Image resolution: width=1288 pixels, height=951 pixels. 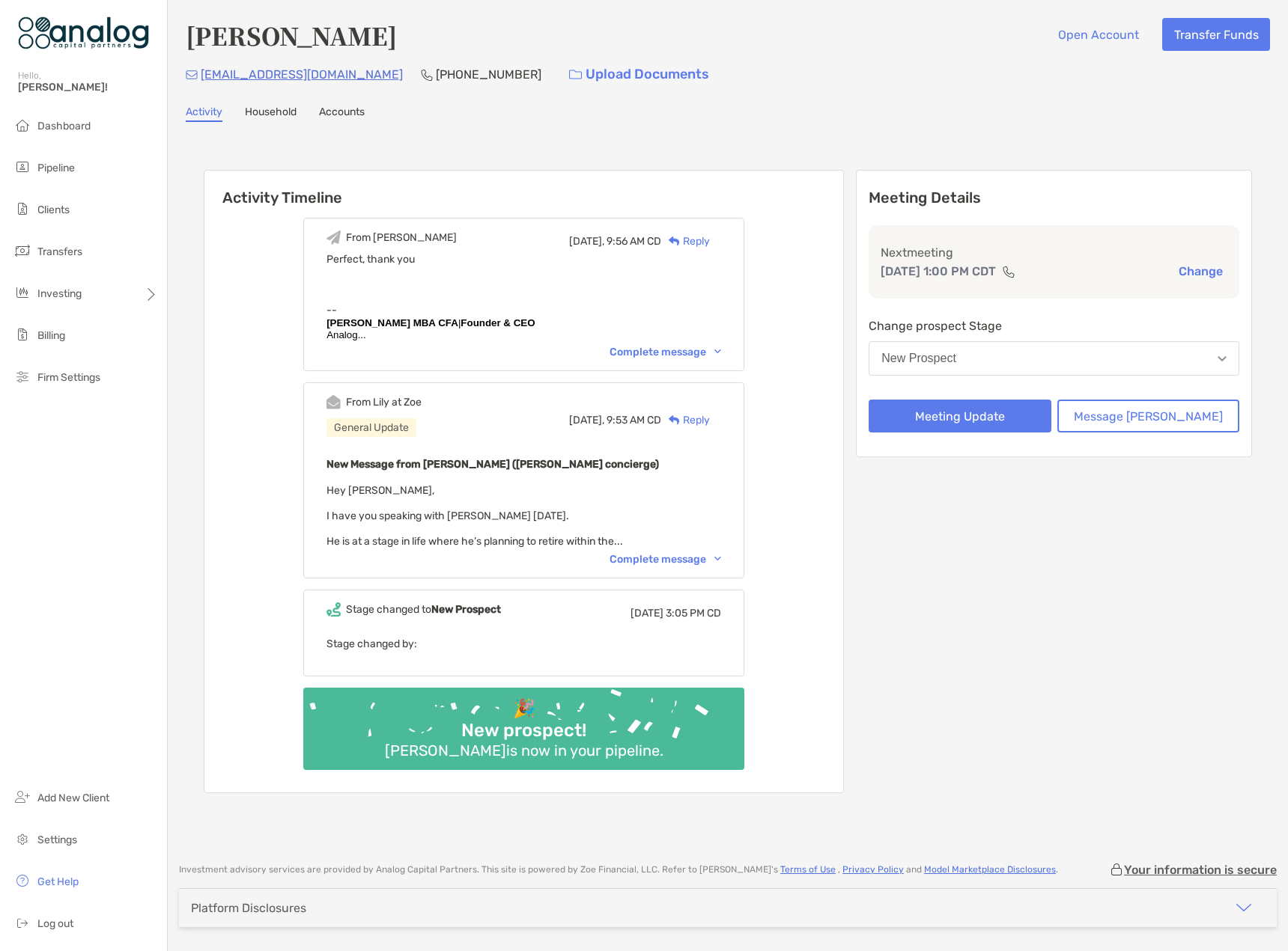 I want to click on div: Platform Disclosures, so click(x=249, y=908).